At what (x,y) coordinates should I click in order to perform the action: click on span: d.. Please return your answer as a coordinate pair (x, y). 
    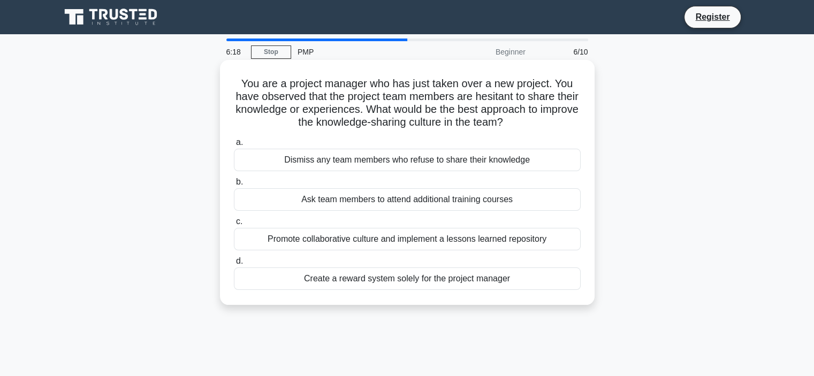
    Looking at the image, I should click on (239, 261).